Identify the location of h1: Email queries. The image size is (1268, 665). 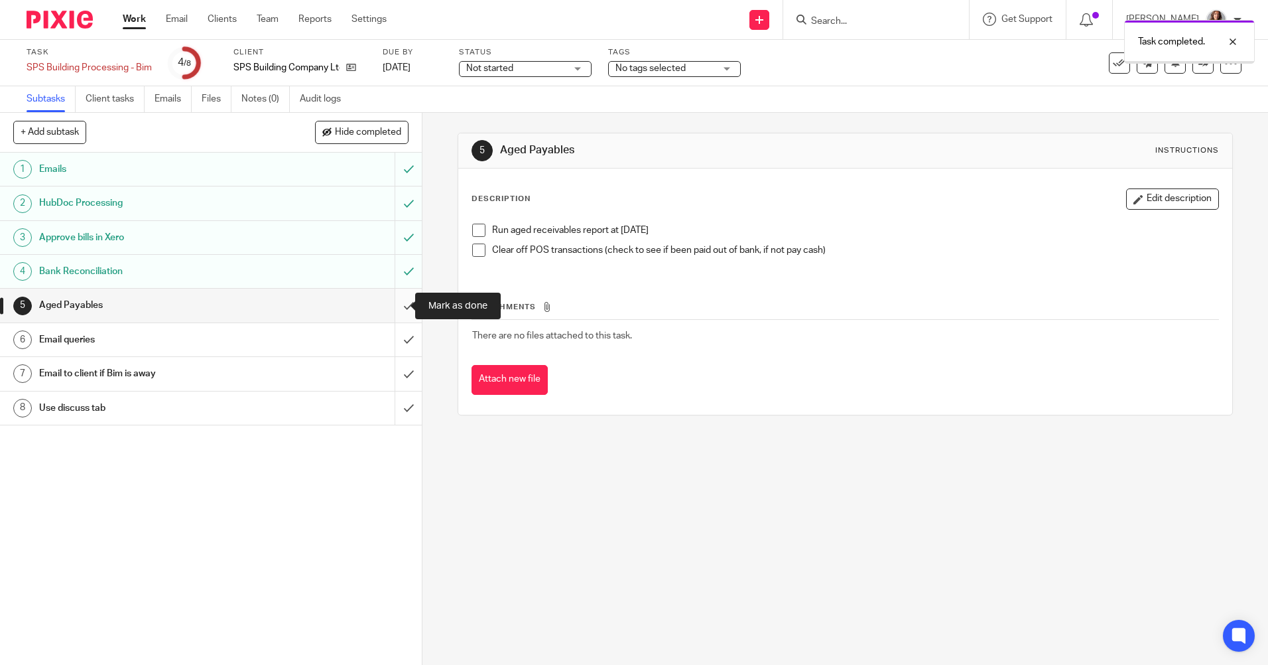
(153, 340).